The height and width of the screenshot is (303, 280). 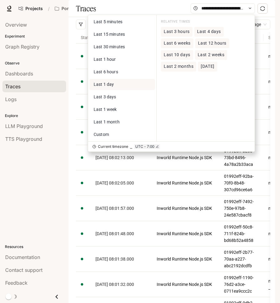 I want to click on button: Last 1 hour, so click(x=122, y=59).